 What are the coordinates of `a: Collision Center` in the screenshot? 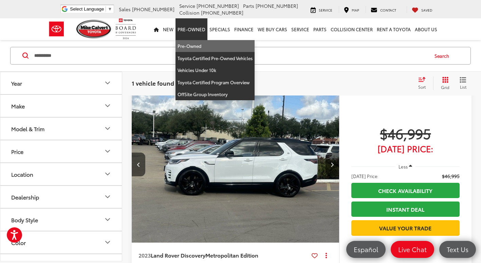 It's located at (352, 29).